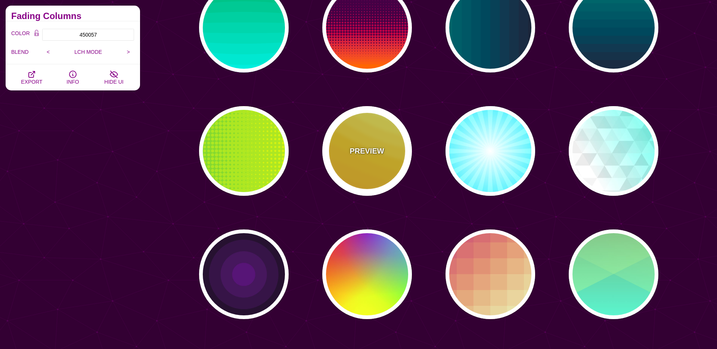 The image size is (717, 349). Describe the element at coordinates (614, 274) in the screenshot. I see `button: green to blue zones gradient fade` at that location.